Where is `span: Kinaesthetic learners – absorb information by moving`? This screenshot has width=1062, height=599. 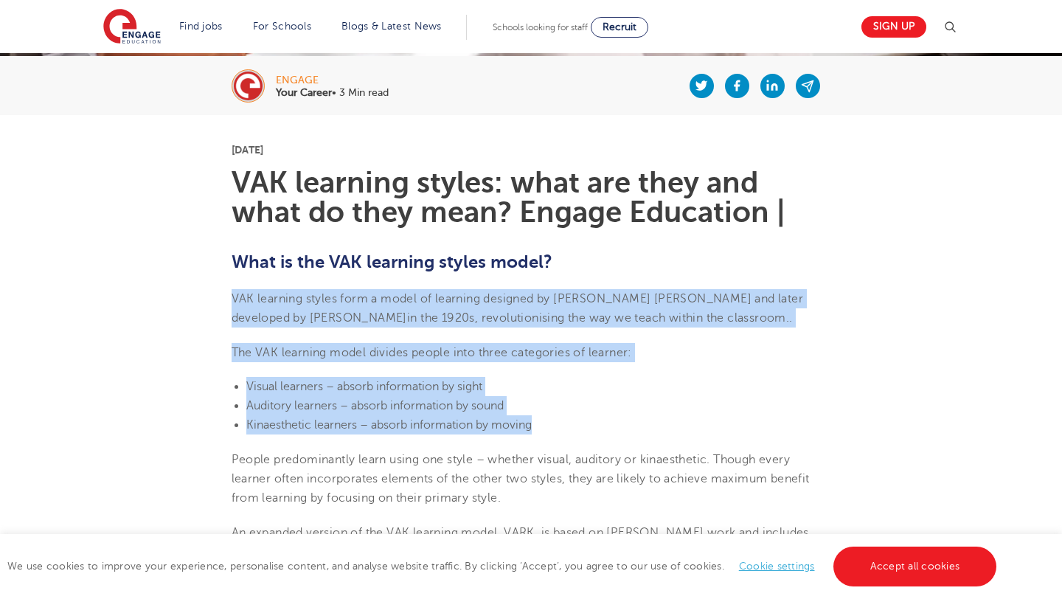
span: Kinaesthetic learners – absorb information by moving is located at coordinates (389, 425).